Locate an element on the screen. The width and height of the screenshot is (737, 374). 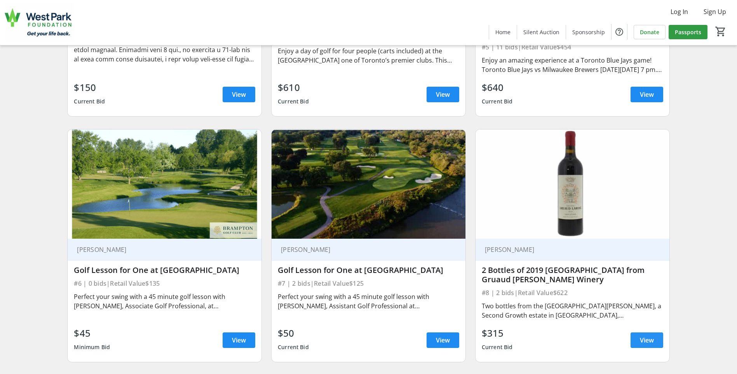
div: #6 | 0 bids | Retail Value $135 is located at coordinates (164, 283).